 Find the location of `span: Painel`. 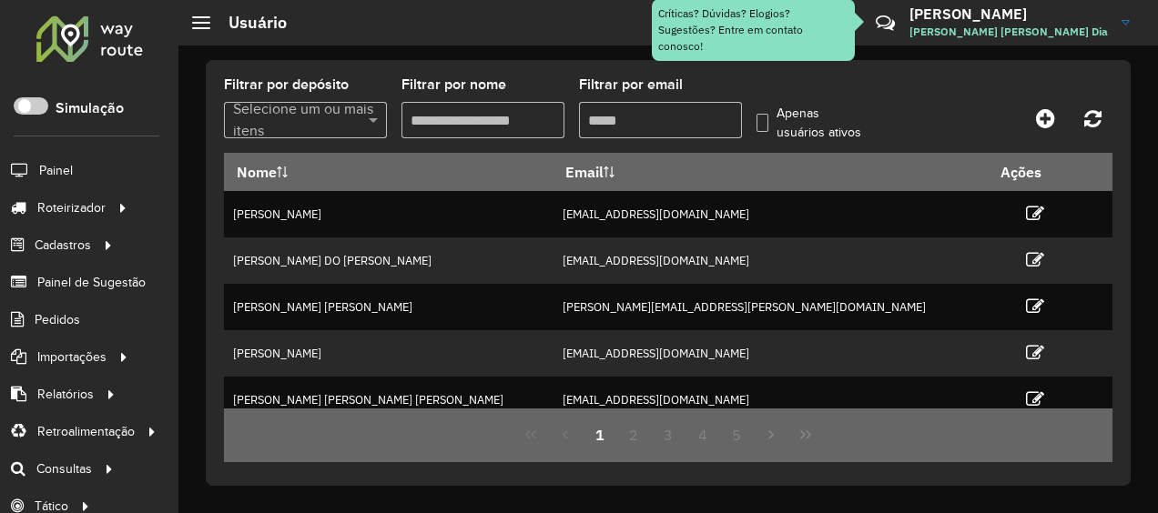

span: Painel is located at coordinates (56, 170).